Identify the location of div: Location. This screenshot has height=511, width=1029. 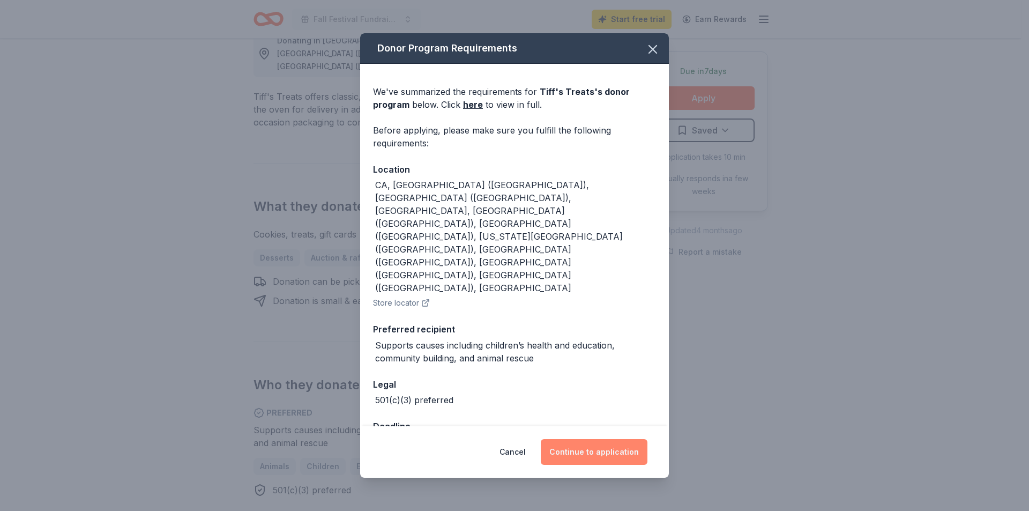
(515, 169).